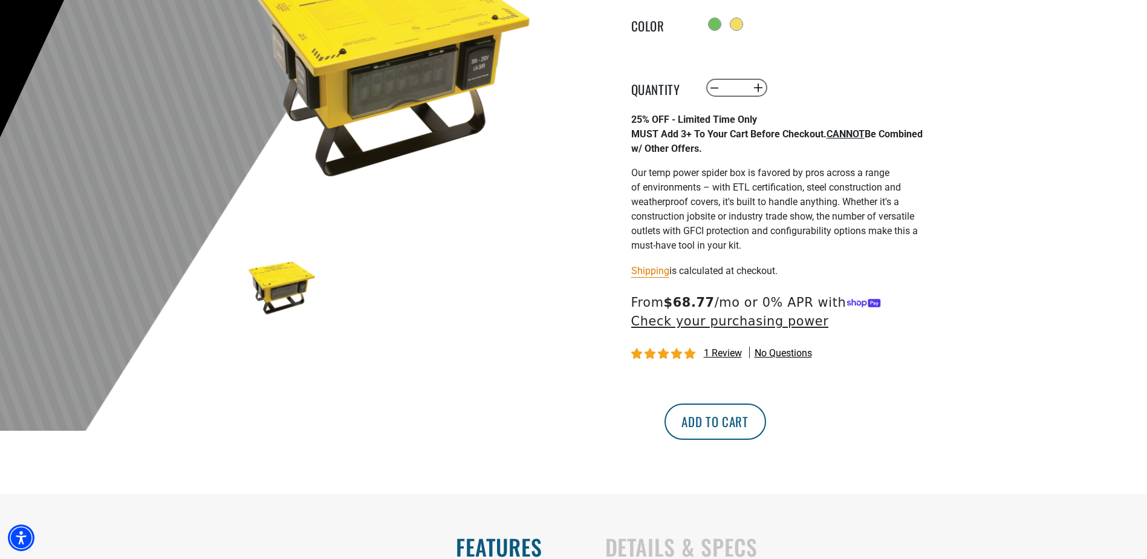 The width and height of the screenshot is (1147, 559). Describe the element at coordinates (661, 88) in the screenshot. I see `label: Quantity` at that location.